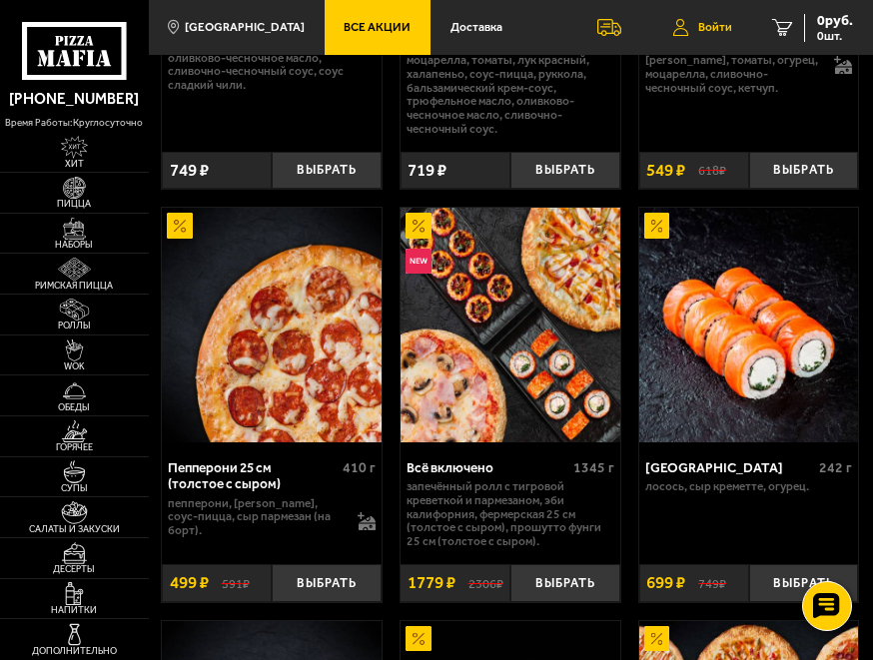 This screenshot has height=660, width=873. Describe the element at coordinates (665, 170) in the screenshot. I see `span: 549 ₽` at that location.